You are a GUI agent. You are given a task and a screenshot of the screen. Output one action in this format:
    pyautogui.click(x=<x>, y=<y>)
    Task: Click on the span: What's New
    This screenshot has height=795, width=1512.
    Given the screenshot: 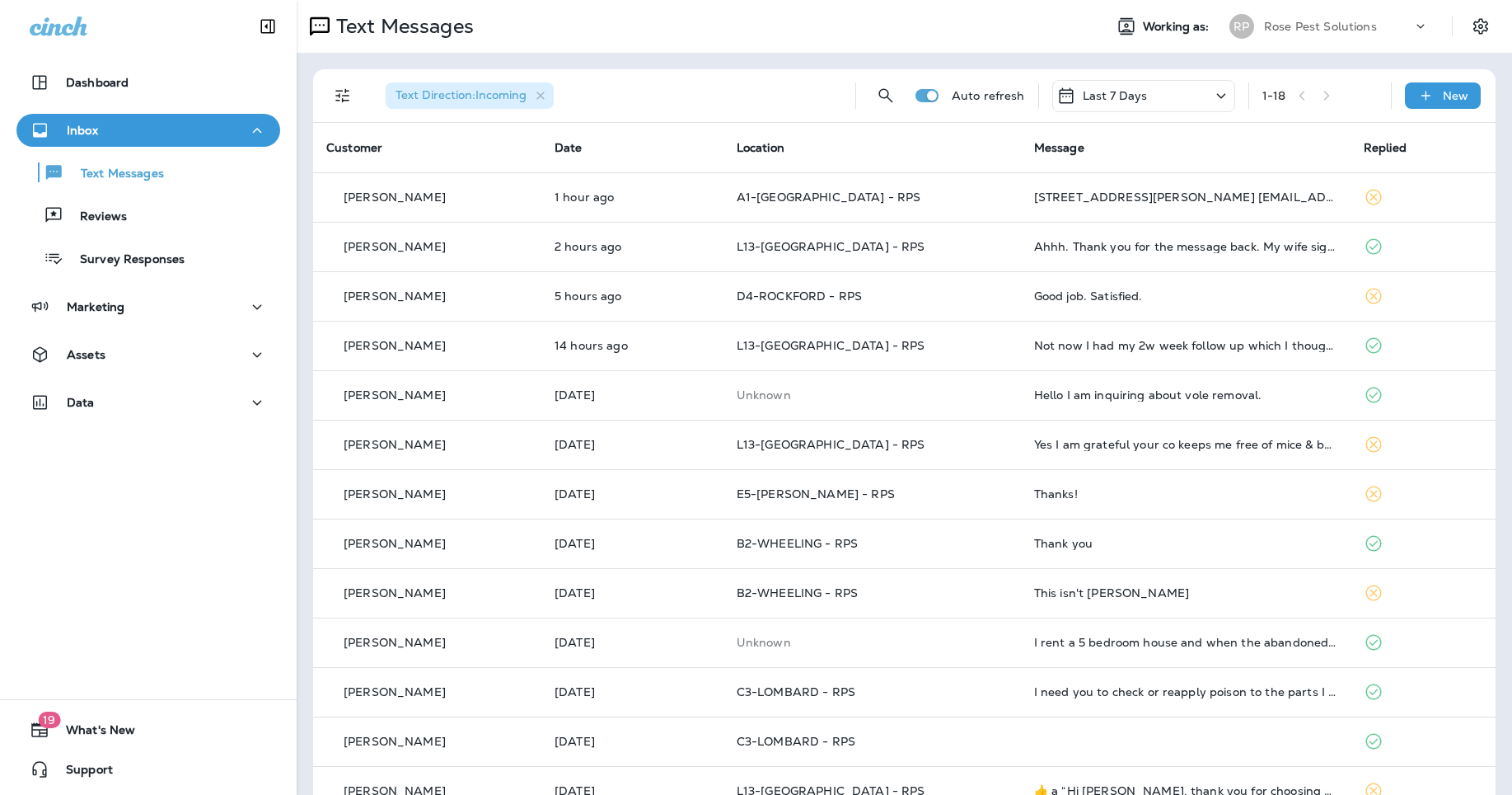 What is the action you would take?
    pyautogui.click(x=93, y=733)
    